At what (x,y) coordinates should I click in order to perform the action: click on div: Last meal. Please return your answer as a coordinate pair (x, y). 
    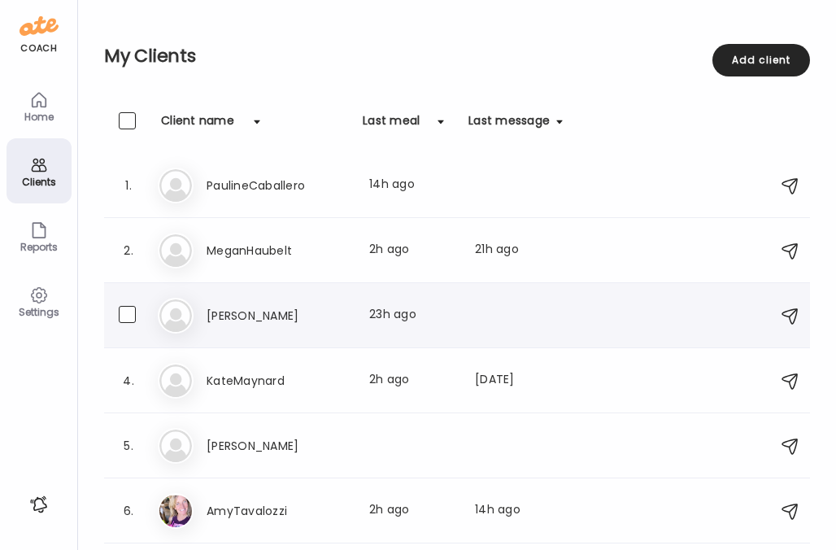
    Looking at the image, I should click on (391, 125).